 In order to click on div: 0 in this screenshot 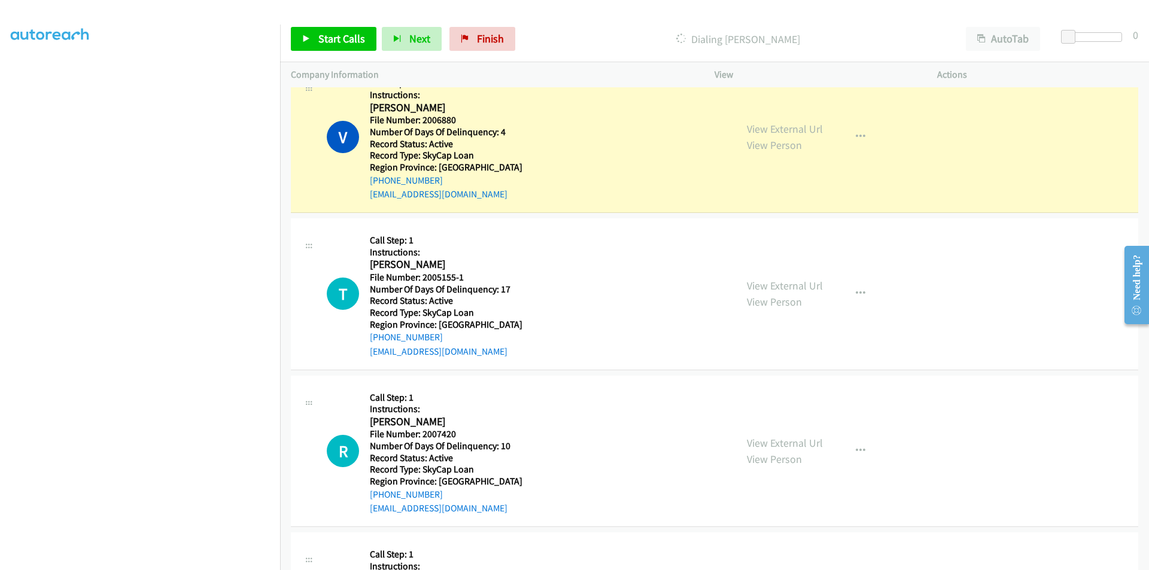, I will do `click(1135, 35)`.